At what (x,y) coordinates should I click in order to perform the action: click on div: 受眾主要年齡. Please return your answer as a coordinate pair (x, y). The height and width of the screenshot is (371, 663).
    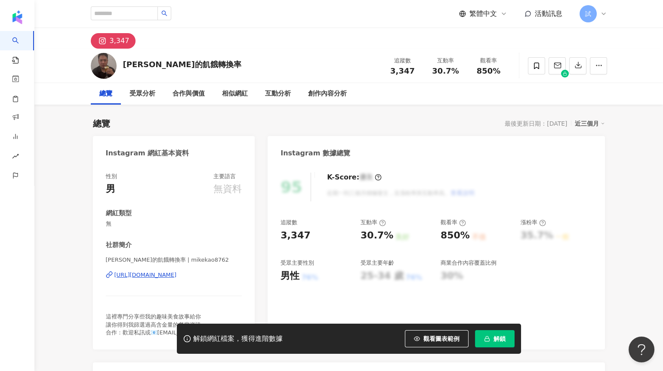
    Looking at the image, I should click on (377, 263).